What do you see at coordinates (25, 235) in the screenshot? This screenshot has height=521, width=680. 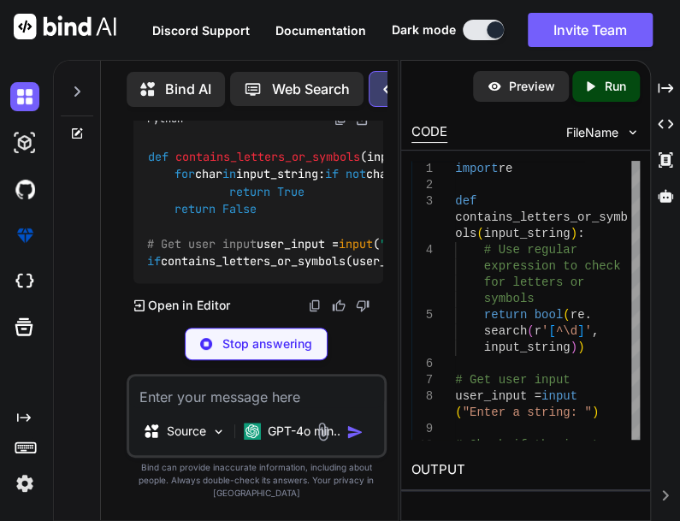 I see `img: premium` at bounding box center [25, 235].